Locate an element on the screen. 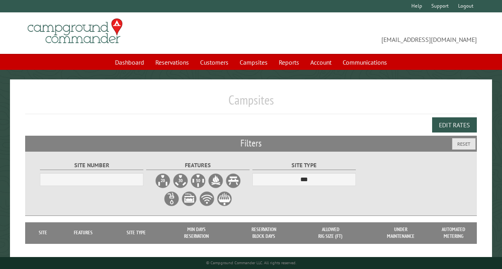 Image resolution: width=502 pixels, height=269 pixels. label: Firepit is located at coordinates (216, 181).